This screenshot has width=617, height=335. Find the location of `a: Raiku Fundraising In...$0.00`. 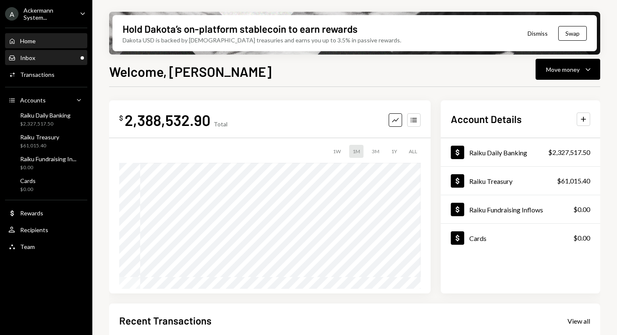

a: Raiku Fundraising In...$0.00 is located at coordinates (46, 163).